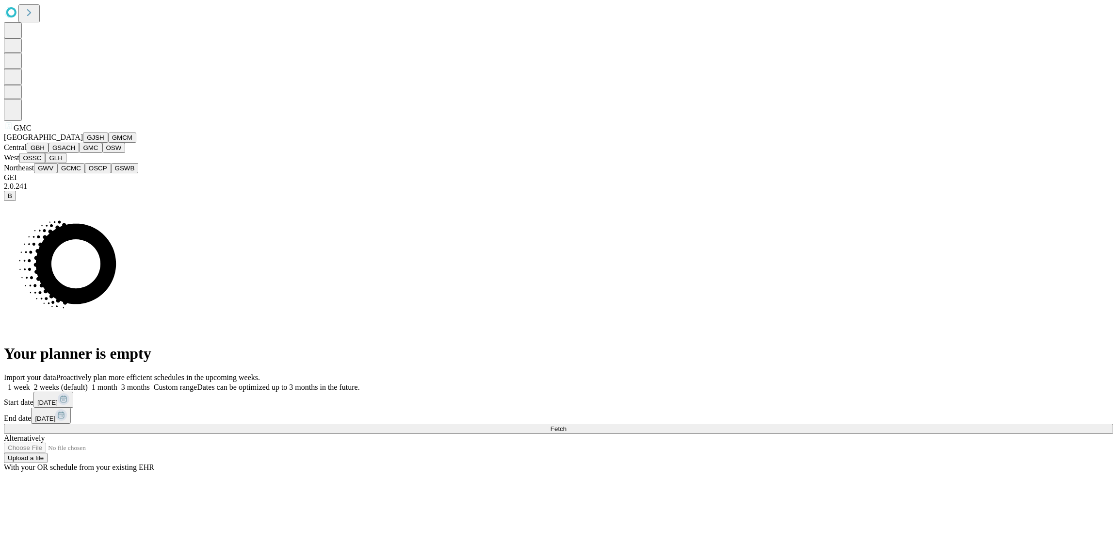  What do you see at coordinates (22, 128) in the screenshot?
I see `span: GMC` at bounding box center [22, 128].